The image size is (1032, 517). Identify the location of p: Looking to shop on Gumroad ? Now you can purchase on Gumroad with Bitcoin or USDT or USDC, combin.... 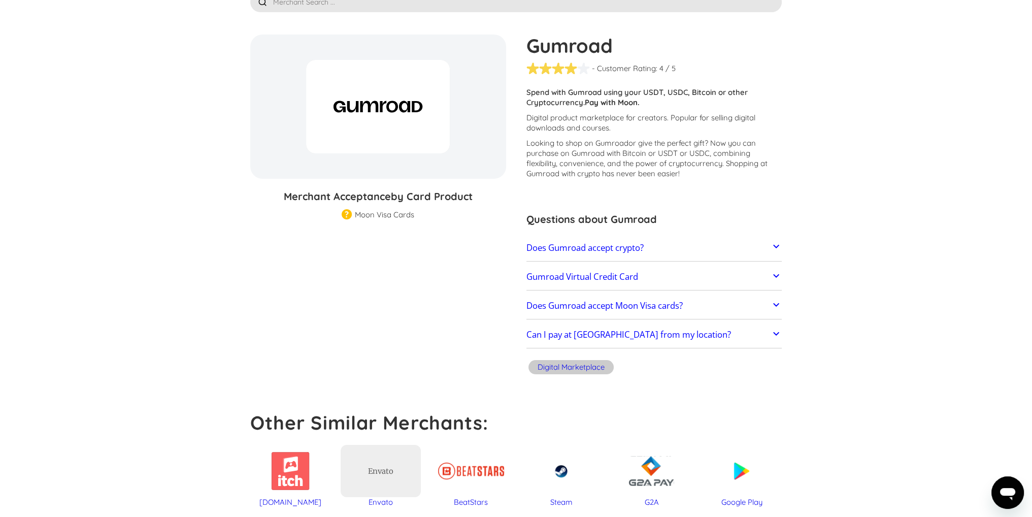
(654, 158).